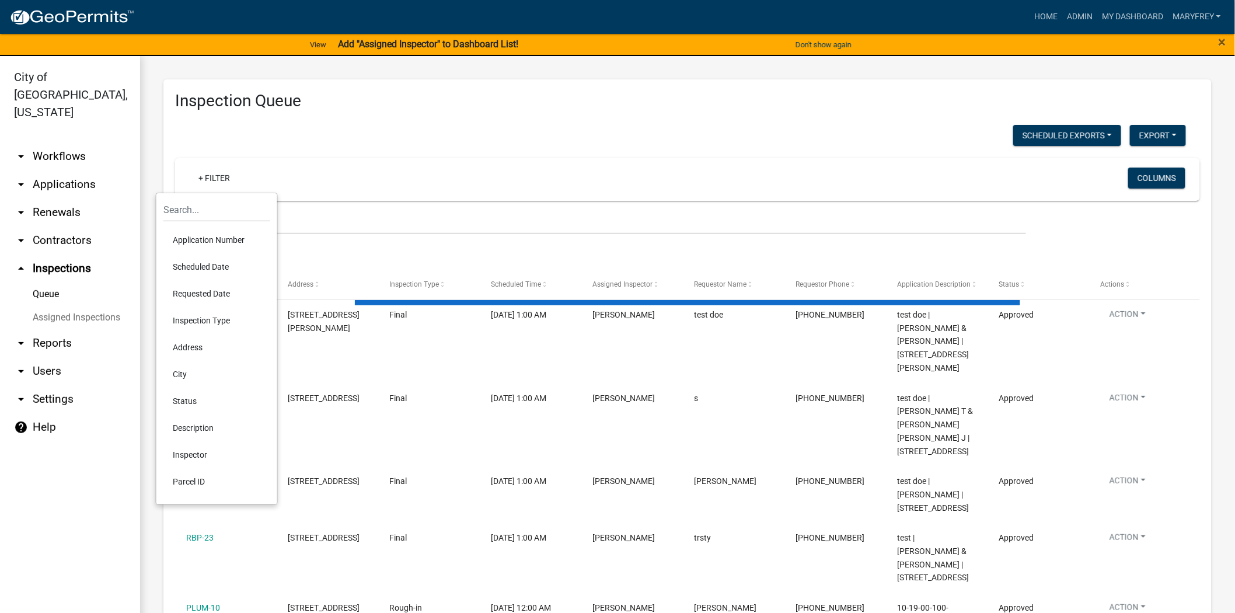 This screenshot has height=613, width=1235. I want to click on li: Inspection Type, so click(217, 321).